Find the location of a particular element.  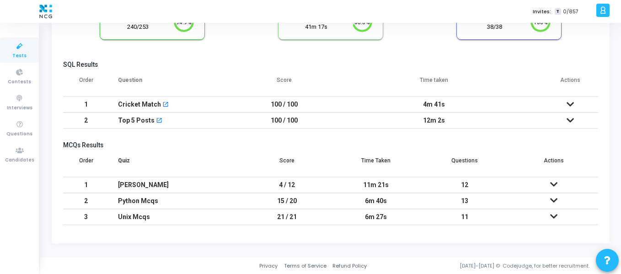

div: Top 5 Posts is located at coordinates (136, 120).